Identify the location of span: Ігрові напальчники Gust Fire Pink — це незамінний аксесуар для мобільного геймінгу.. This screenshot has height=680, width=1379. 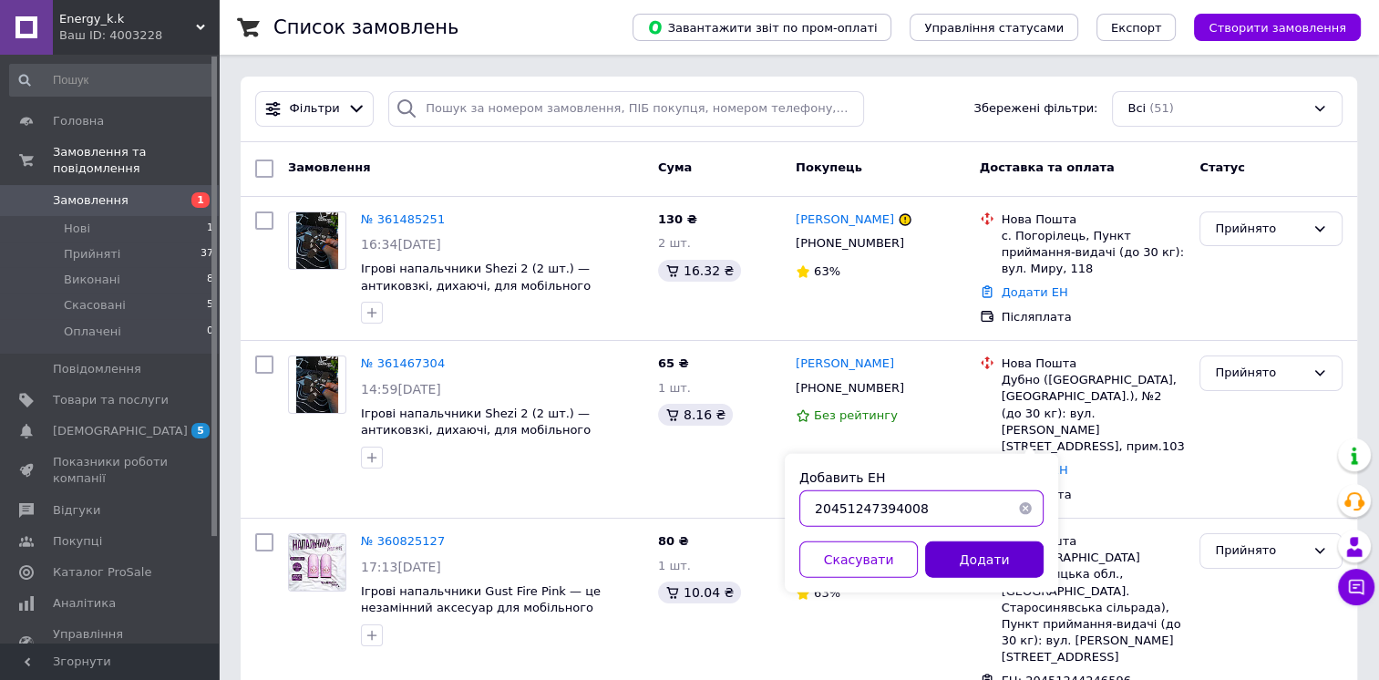
(480, 608).